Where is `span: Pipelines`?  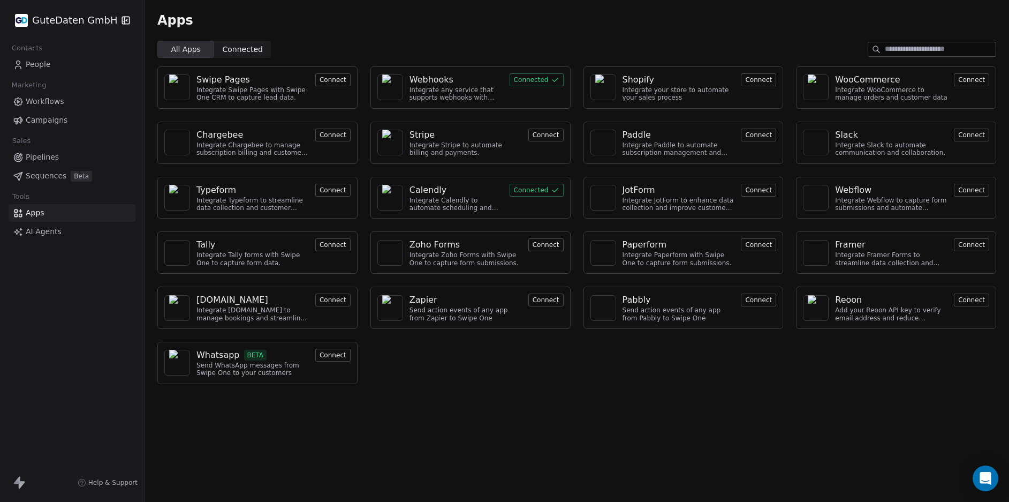 span: Pipelines is located at coordinates (42, 157).